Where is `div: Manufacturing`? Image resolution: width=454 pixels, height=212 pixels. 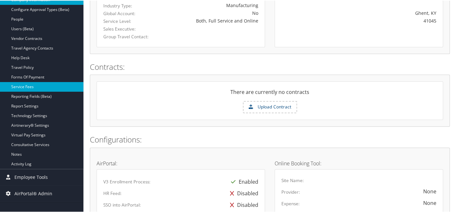 div: Manufacturing is located at coordinates (208, 4).